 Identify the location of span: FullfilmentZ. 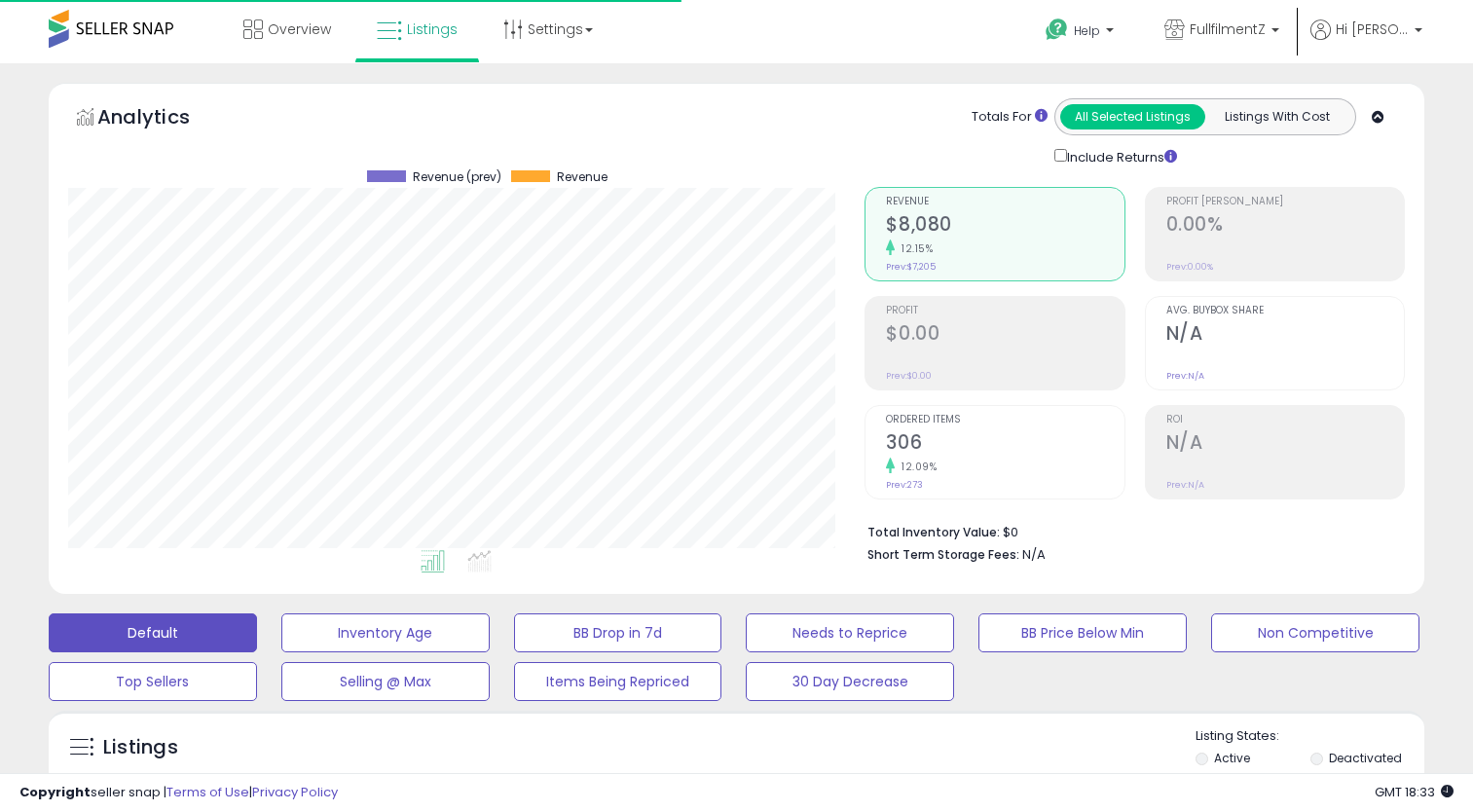
(1228, 29).